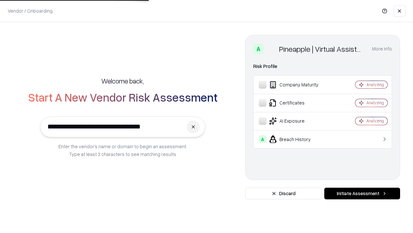 Image resolution: width=413 pixels, height=233 pixels. Describe the element at coordinates (297, 103) in the screenshot. I see `div: Certificates` at that location.